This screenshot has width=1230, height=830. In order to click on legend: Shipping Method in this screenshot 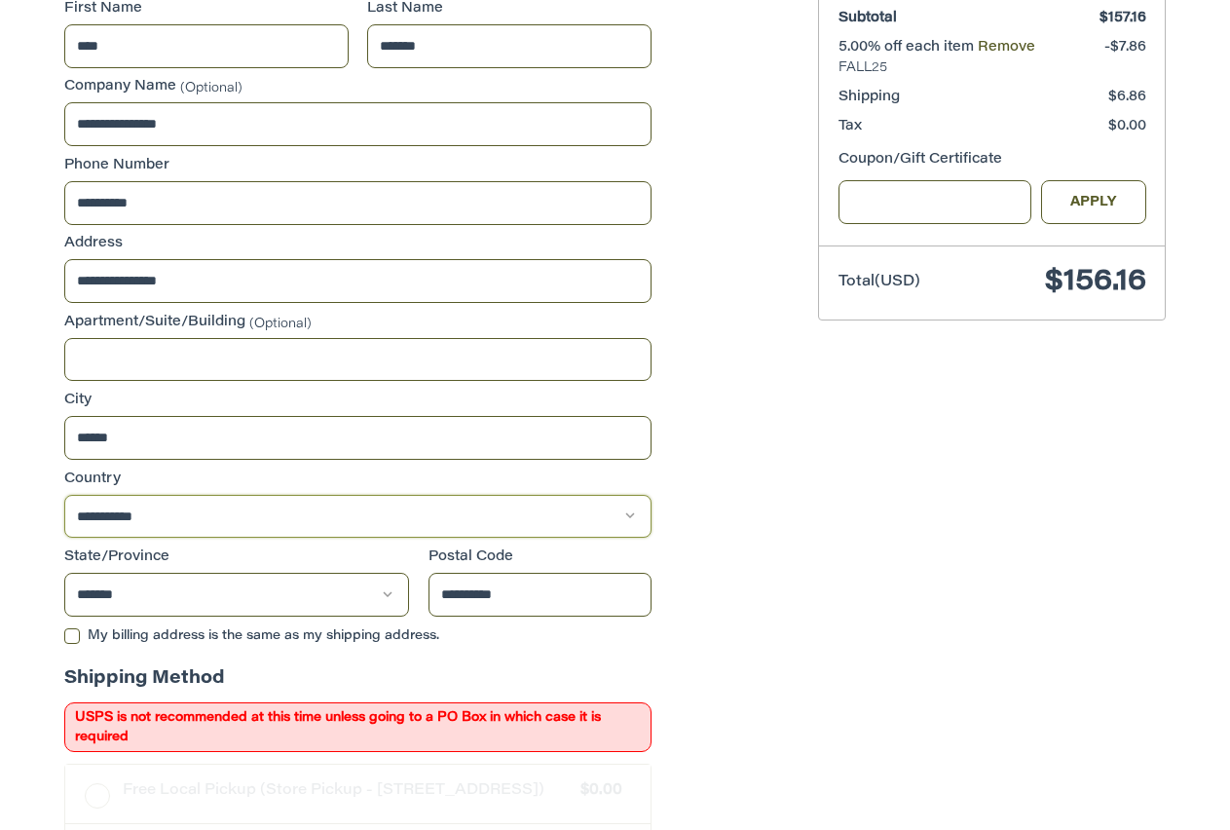, I will do `click(144, 684)`.